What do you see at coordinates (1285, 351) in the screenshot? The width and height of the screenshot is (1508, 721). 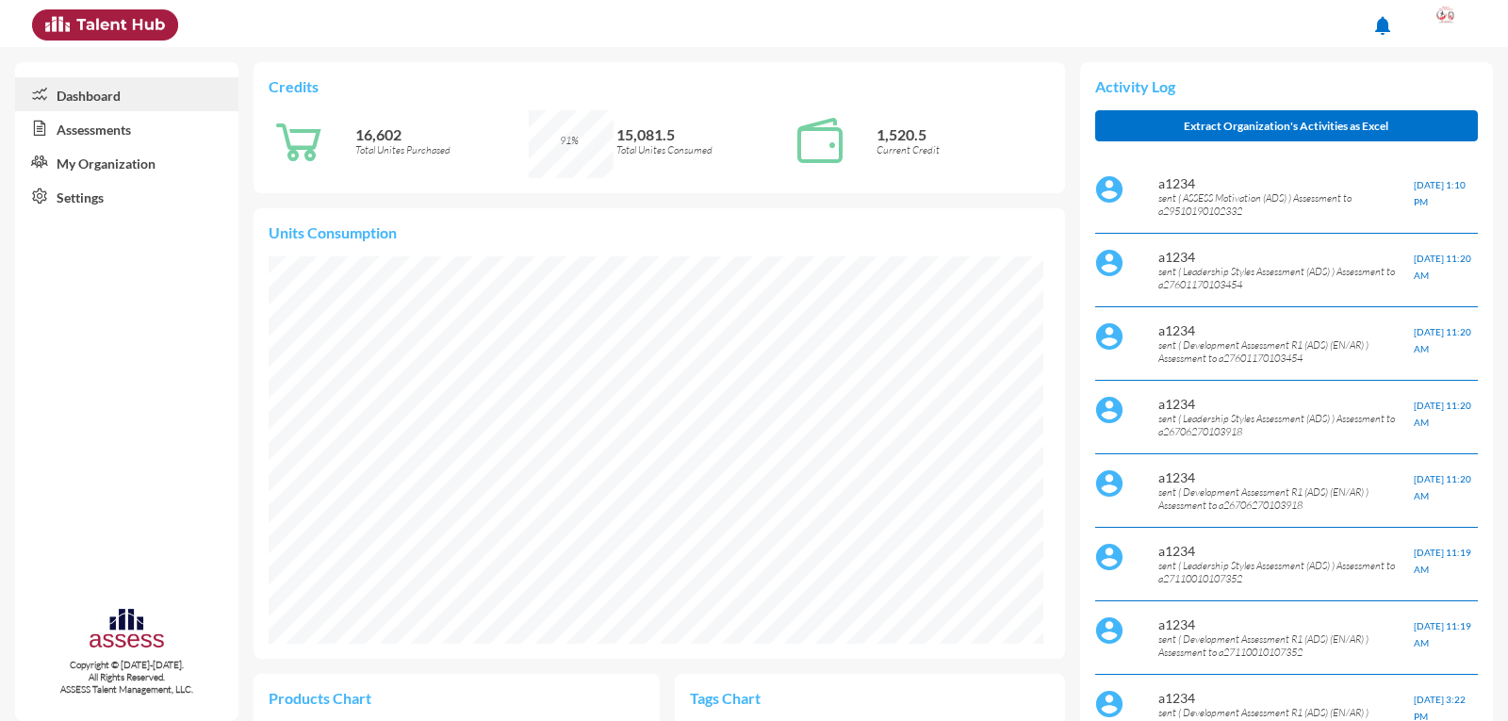 I see `p: sent ( Development Assessment R1 (ADS) (EN/AR) ) Assessment to a27601170103454` at bounding box center [1285, 351].